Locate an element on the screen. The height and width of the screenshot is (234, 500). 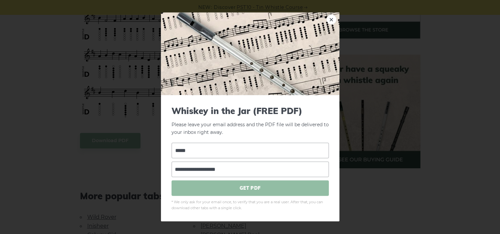
p: Please leave your email address and the PDF file will be delivered to your inbox right away. is located at coordinates (250, 121).